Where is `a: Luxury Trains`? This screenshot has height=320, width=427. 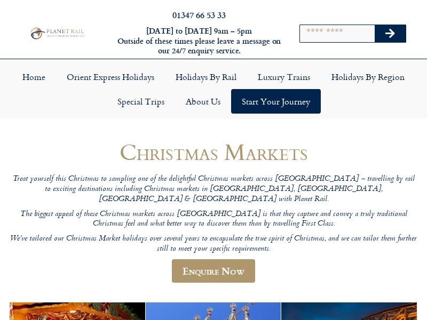
a: Luxury Trains is located at coordinates (284, 77).